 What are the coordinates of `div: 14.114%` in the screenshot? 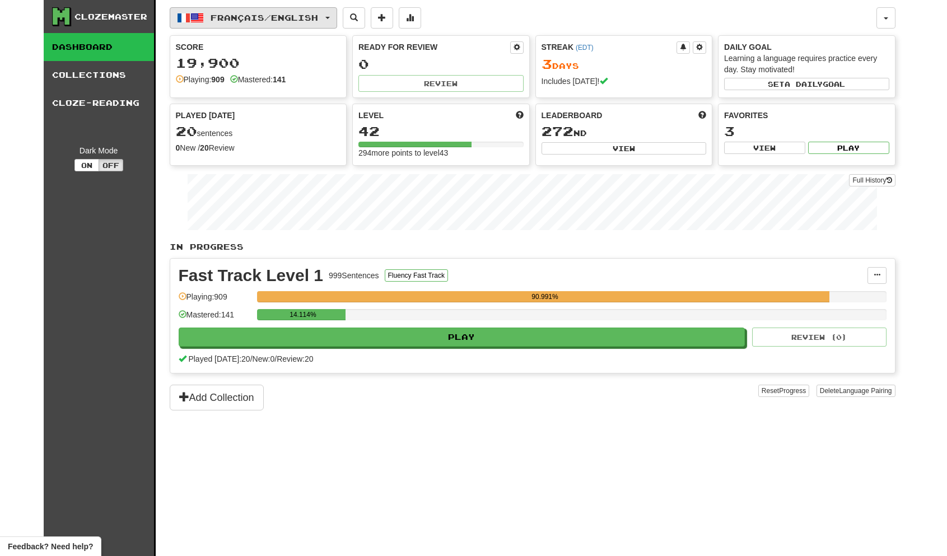 It's located at (303, 315).